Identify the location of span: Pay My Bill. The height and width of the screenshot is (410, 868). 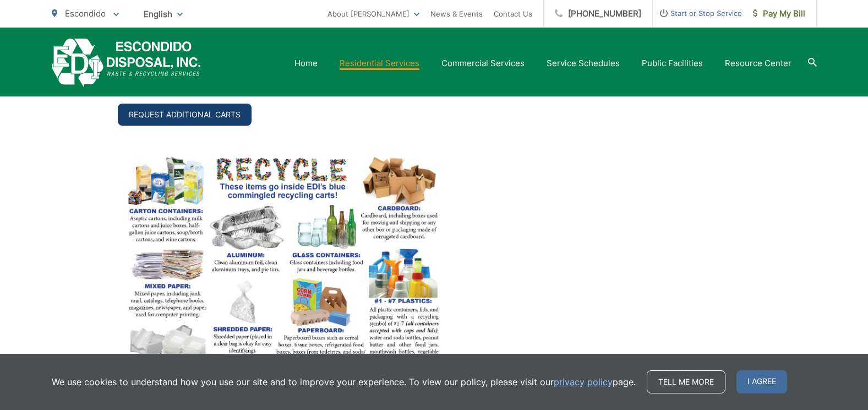
(779, 14).